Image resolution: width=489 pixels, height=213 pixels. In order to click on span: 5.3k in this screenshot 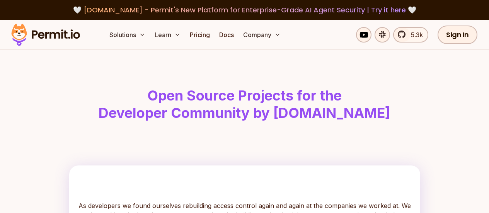, I will do `click(414, 35)`.